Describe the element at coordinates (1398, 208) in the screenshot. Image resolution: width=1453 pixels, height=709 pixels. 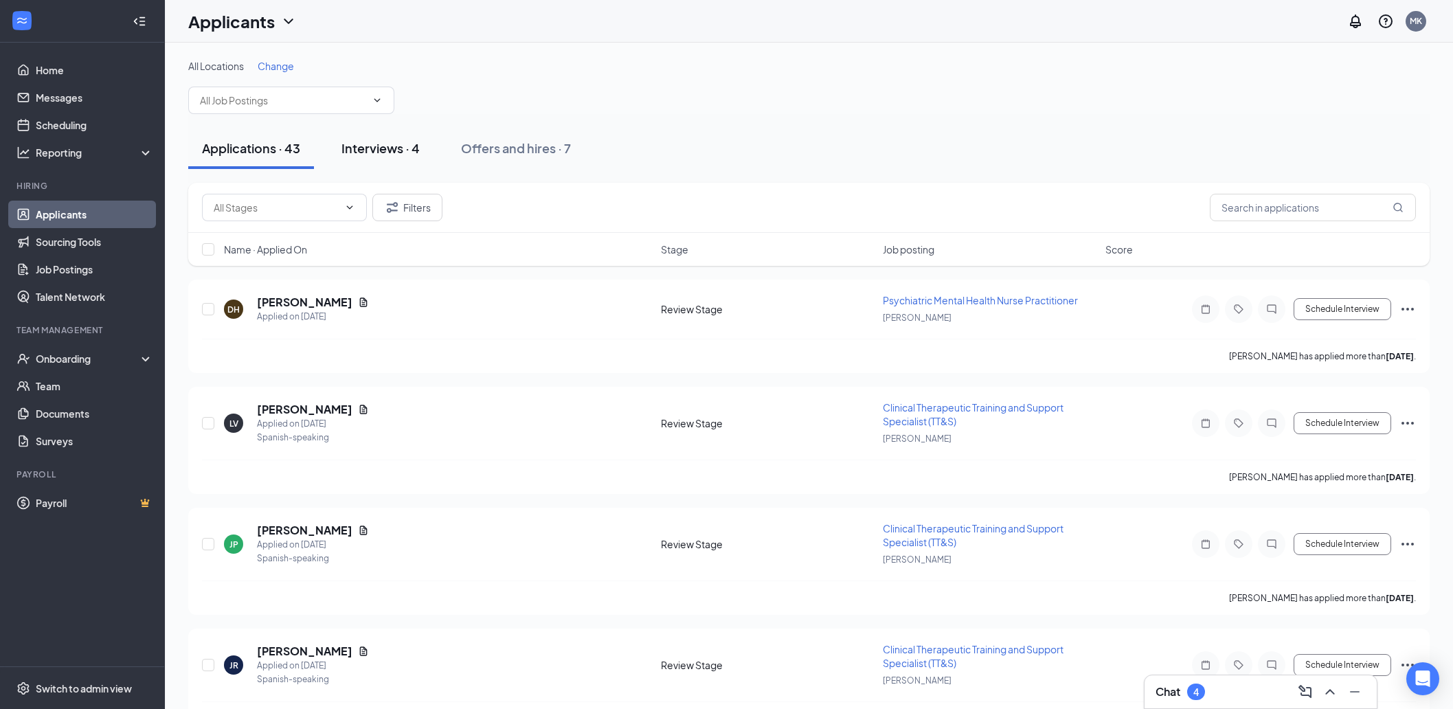
I see `svg: MagnifyingGlass` at that location.